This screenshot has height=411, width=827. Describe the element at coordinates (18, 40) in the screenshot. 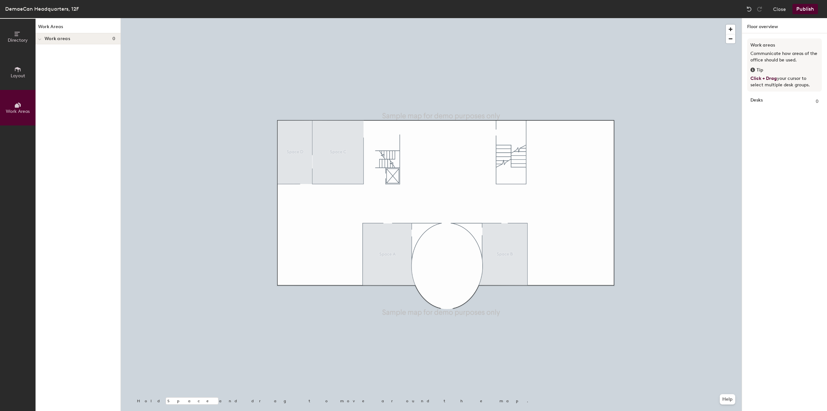

I see `span: Directory` at that location.